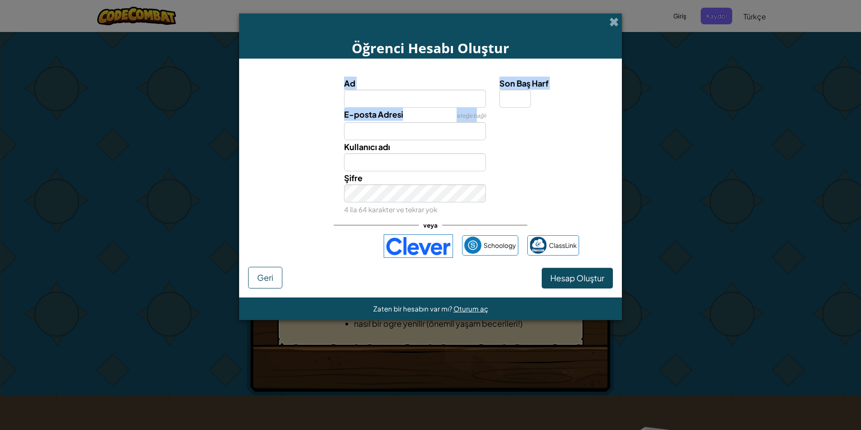 The image size is (861, 430). Describe the element at coordinates (373, 114) in the screenshot. I see `span: E-posta Adresi` at that location.